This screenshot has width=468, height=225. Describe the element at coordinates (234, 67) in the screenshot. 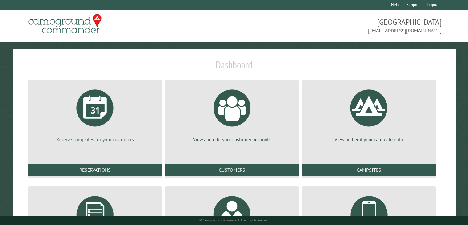

I see `h1: Dashboard` at that location.